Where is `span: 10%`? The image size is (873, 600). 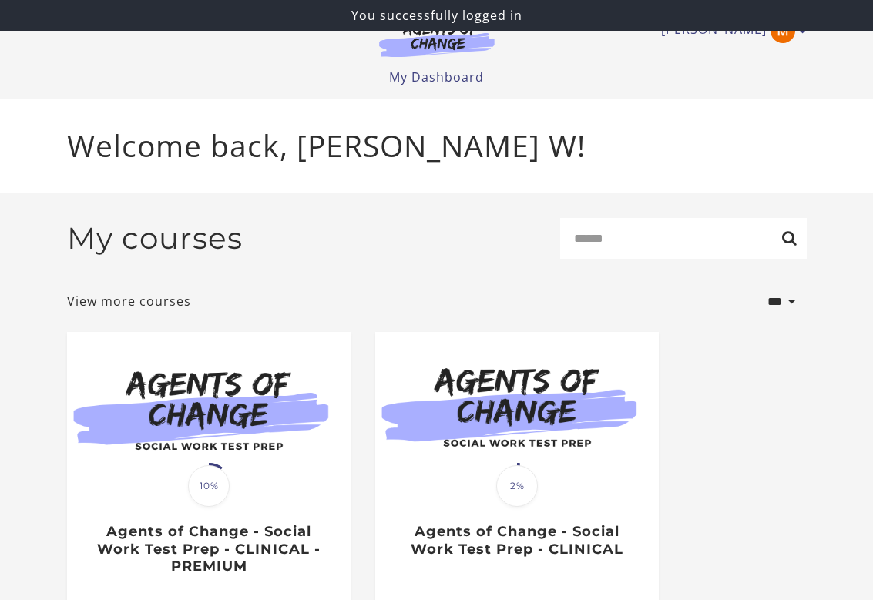 span: 10% is located at coordinates (209, 486).